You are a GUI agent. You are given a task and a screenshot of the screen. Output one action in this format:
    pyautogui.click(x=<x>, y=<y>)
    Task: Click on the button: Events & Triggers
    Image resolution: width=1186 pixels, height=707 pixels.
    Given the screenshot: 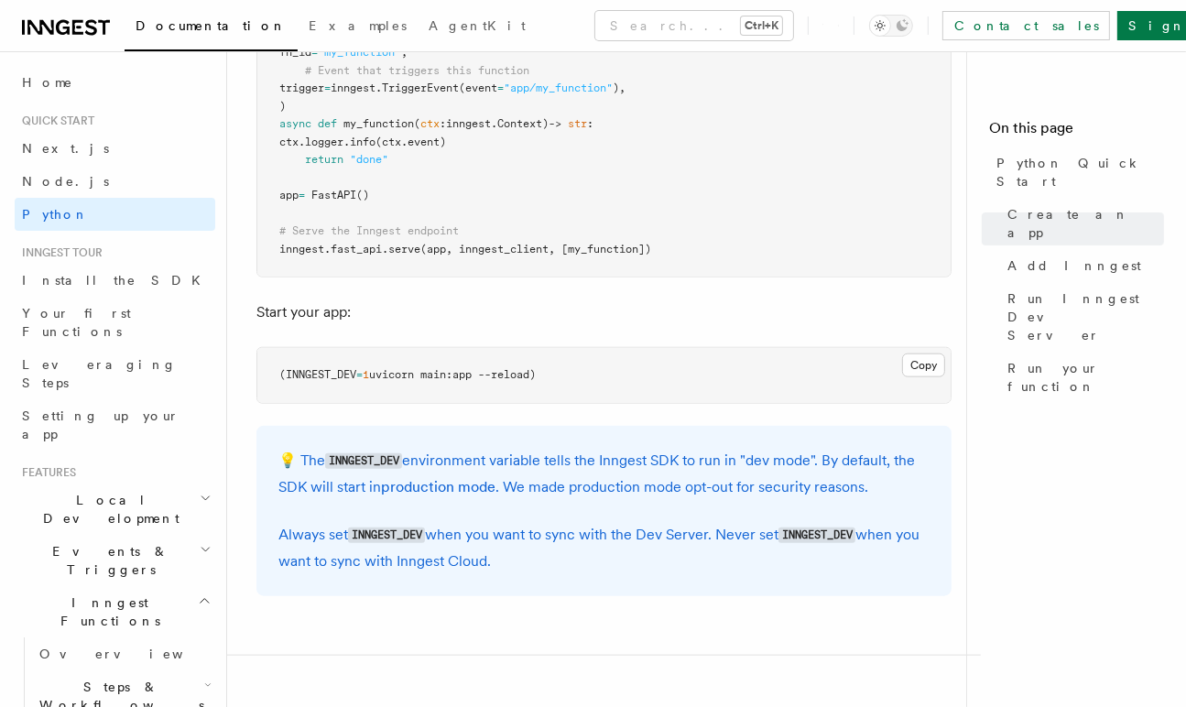 What is the action you would take?
    pyautogui.click(x=115, y=561)
    